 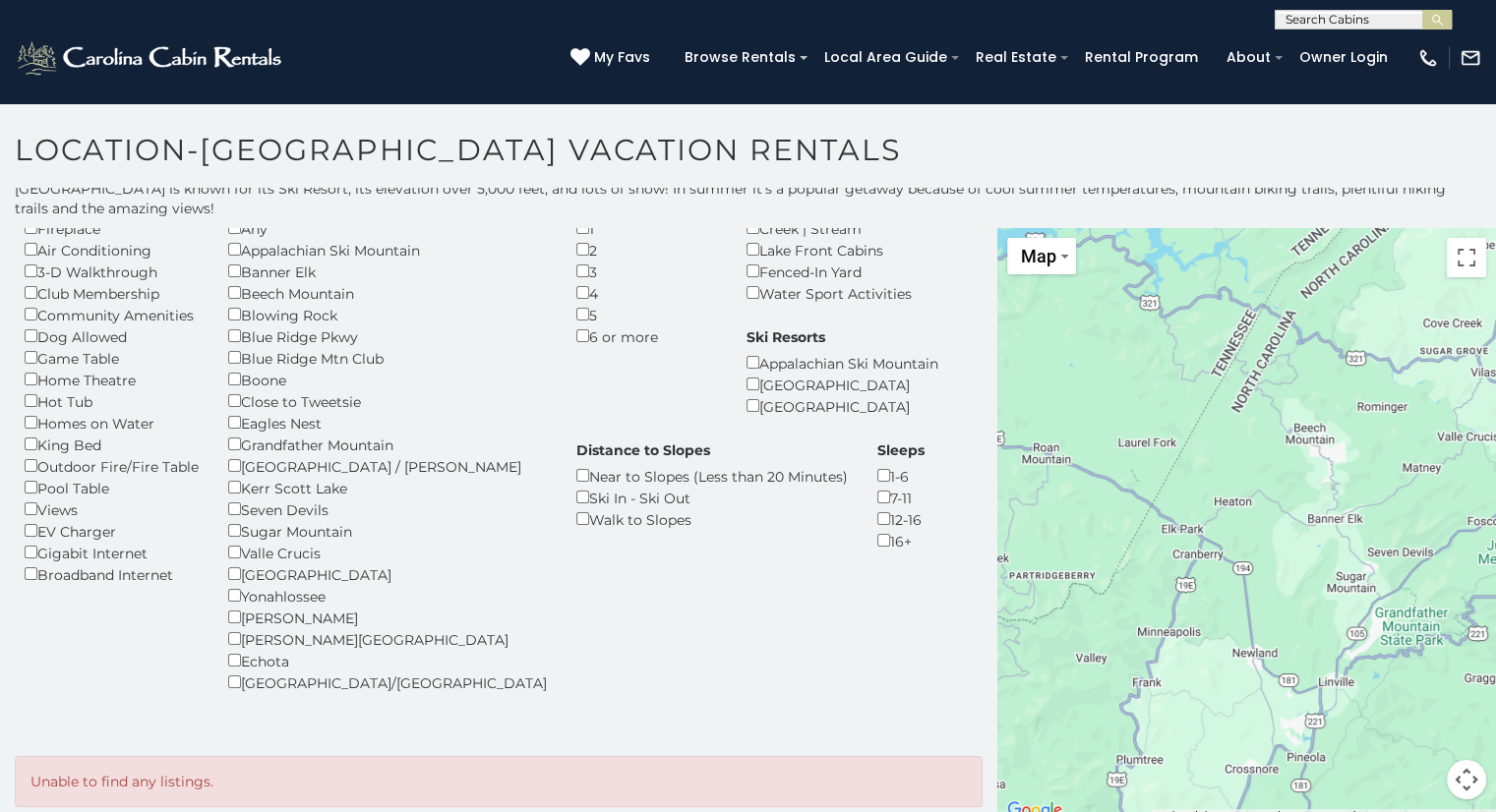 What do you see at coordinates (621, 57) in the screenshot?
I see `span: My Favs` at bounding box center [621, 57].